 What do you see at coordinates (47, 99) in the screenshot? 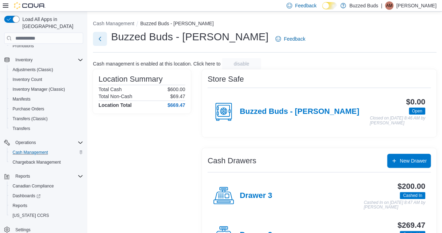
I see `button: Manifests` at bounding box center [47, 99].